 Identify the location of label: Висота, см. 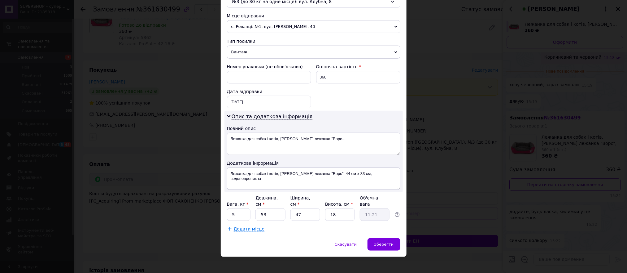
(339, 204).